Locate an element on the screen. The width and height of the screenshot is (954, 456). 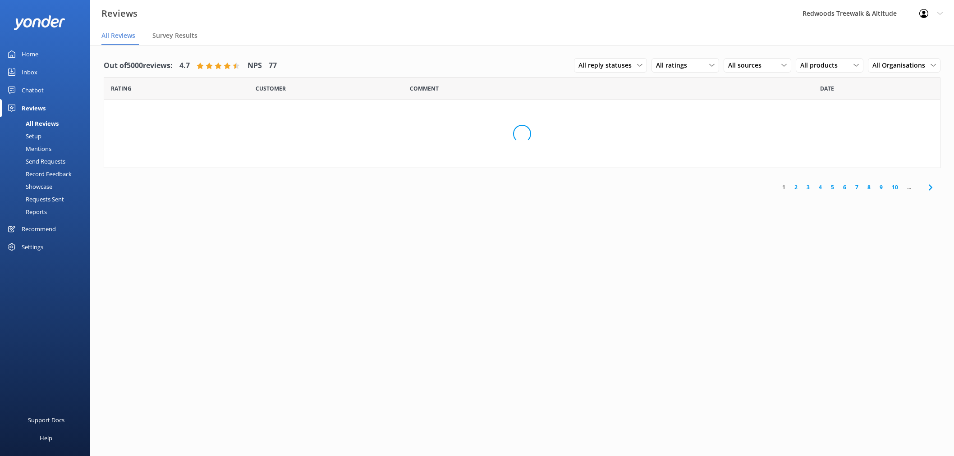
div: Support Docs is located at coordinates (46, 420).